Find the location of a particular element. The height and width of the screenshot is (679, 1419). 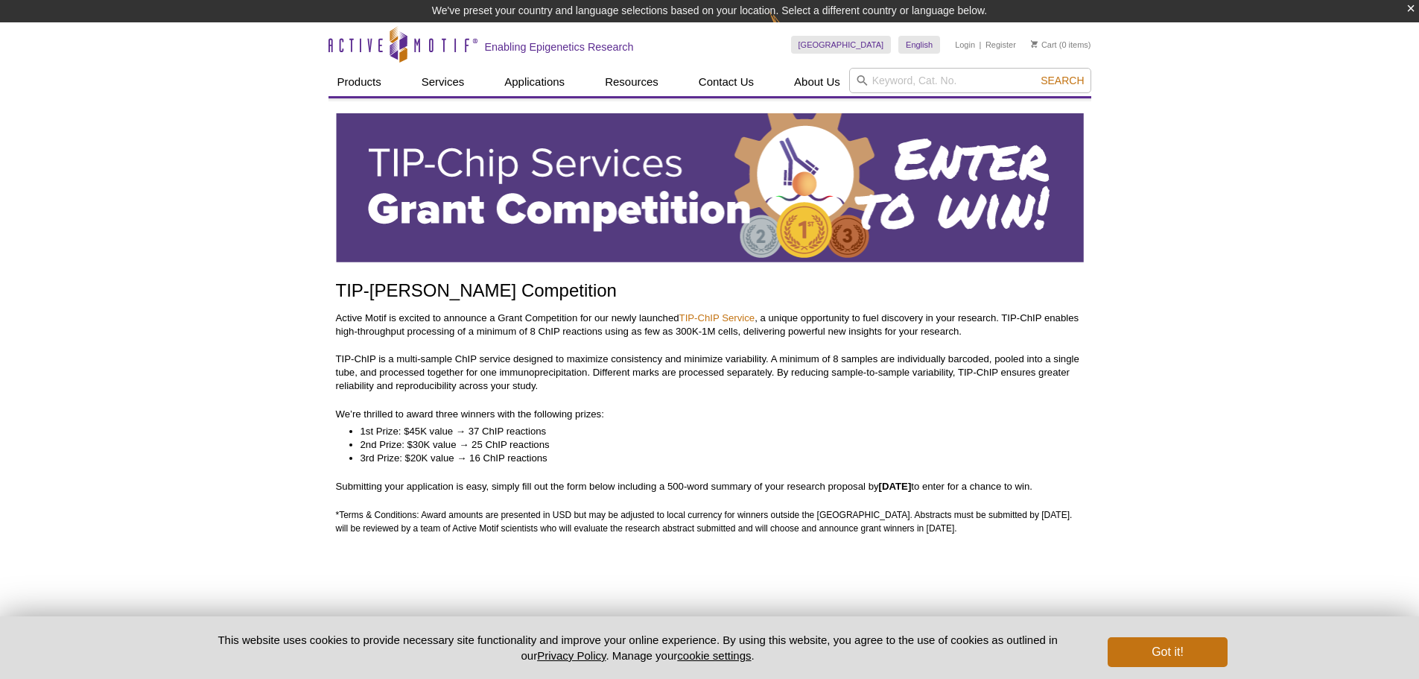

a: About Us is located at coordinates (817, 82).